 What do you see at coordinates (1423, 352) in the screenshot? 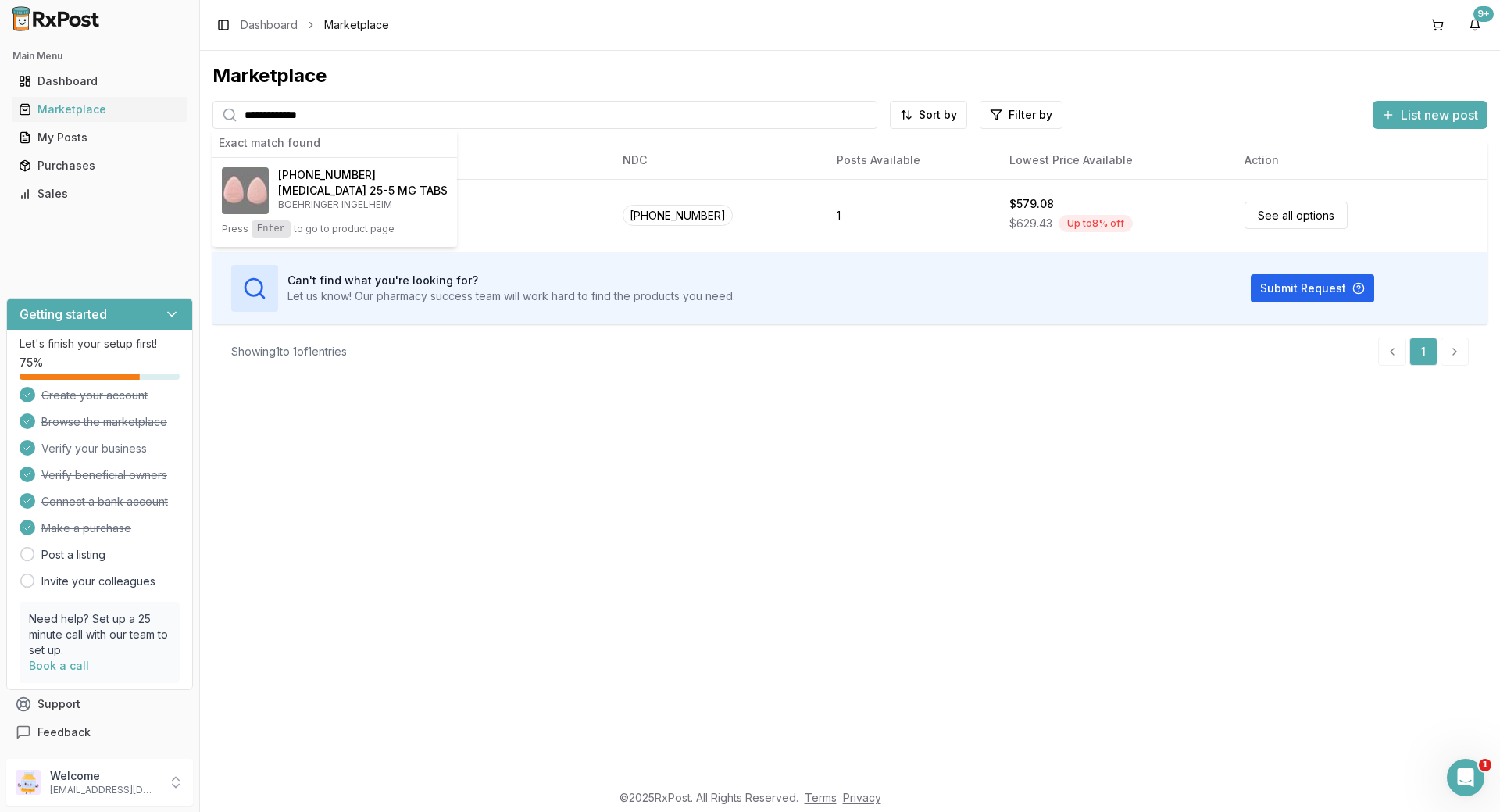
I see `nav: pagination` at bounding box center [1423, 352].